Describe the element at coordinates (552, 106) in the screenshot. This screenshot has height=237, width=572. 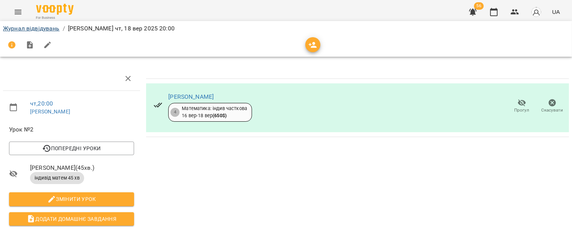
I see `button: Скасувати` at that location.